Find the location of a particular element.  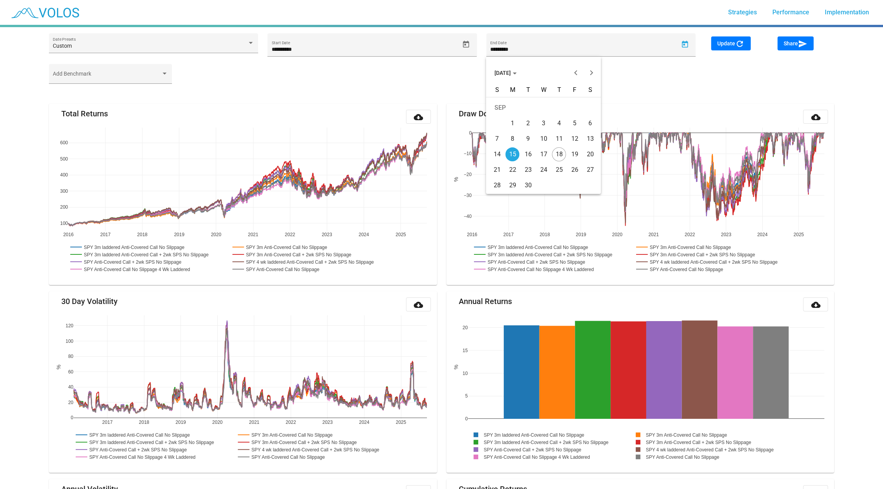

th: Saturday is located at coordinates (590, 92).